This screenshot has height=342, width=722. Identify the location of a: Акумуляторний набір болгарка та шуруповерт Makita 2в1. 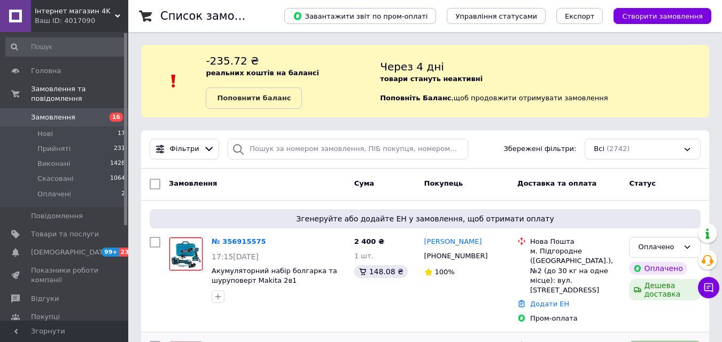
(274, 276).